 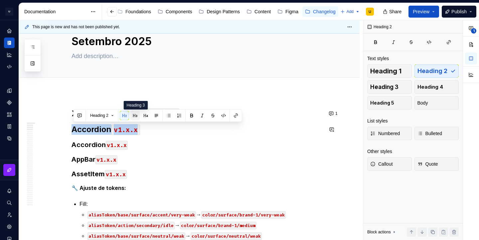 I want to click on button: Heading 4, so click(x=436, y=87).